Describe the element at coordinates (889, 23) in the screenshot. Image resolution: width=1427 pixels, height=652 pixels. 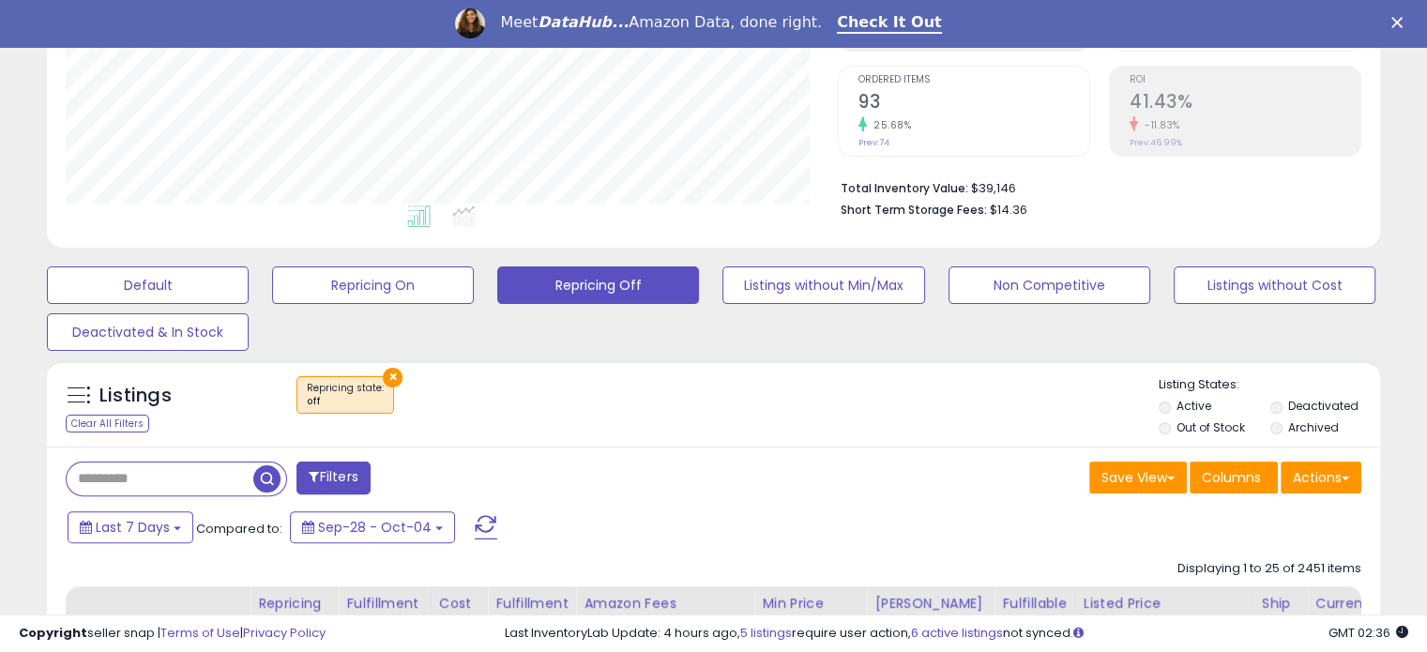
I see `a: Check It Out` at that location.